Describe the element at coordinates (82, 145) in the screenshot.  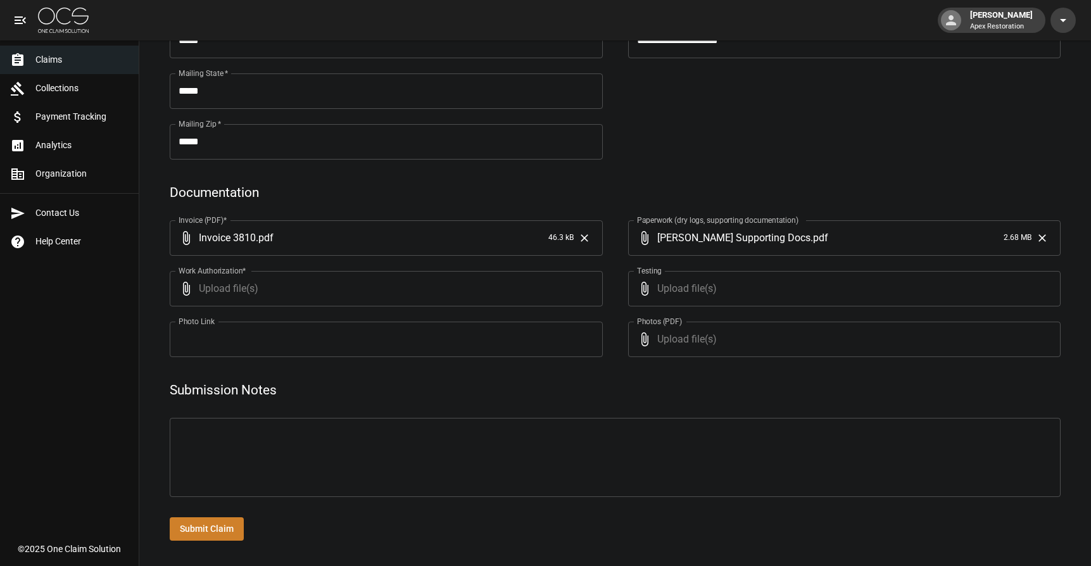
I see `span: Analytics` at that location.